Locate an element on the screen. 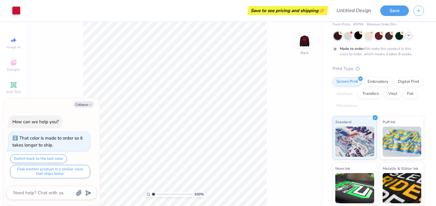  button: Collapse is located at coordinates (84, 104).